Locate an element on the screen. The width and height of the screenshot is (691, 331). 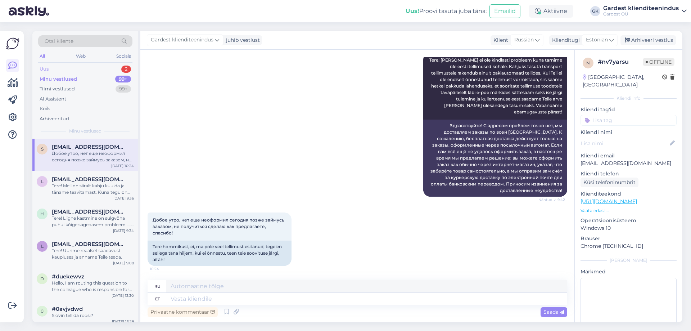
div: Tere hommikust, ei, ma pole veel tellimust esitanud, tegelen sellega täna hiljem, kui ei õnnestu,... is located at coordinates (219, 253).